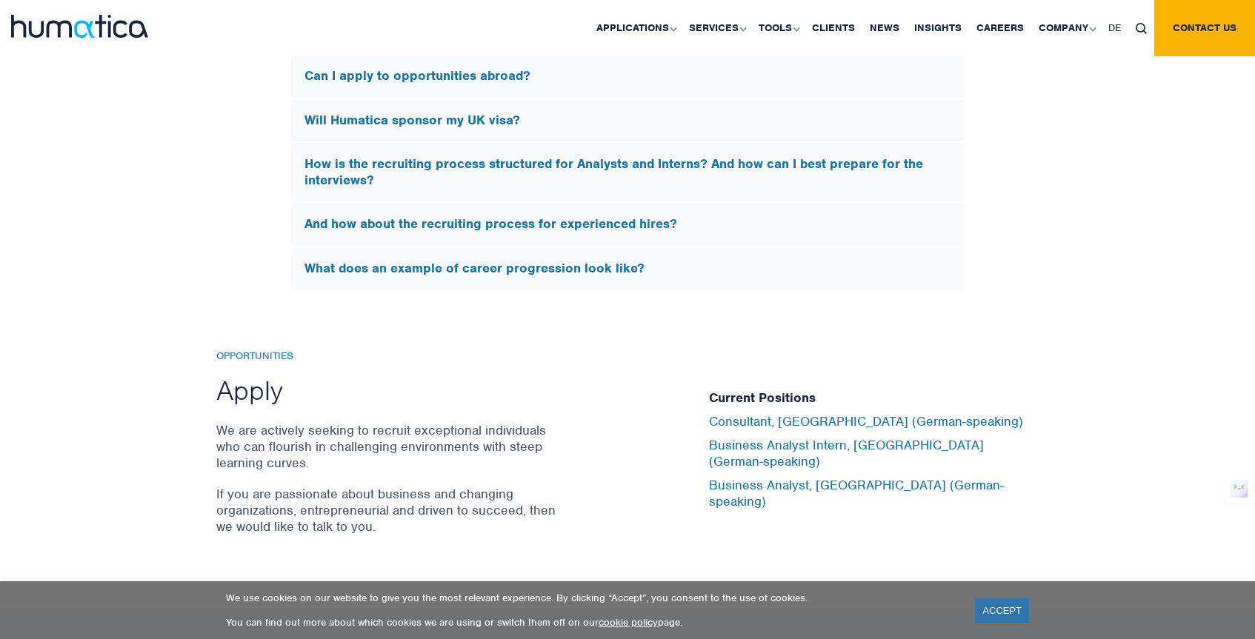 The width and height of the screenshot is (1255, 639). What do you see at coordinates (591, 622) in the screenshot?
I see `p: You can find out more about which cookies we are using or switch them off on our page.` at bounding box center [591, 622].